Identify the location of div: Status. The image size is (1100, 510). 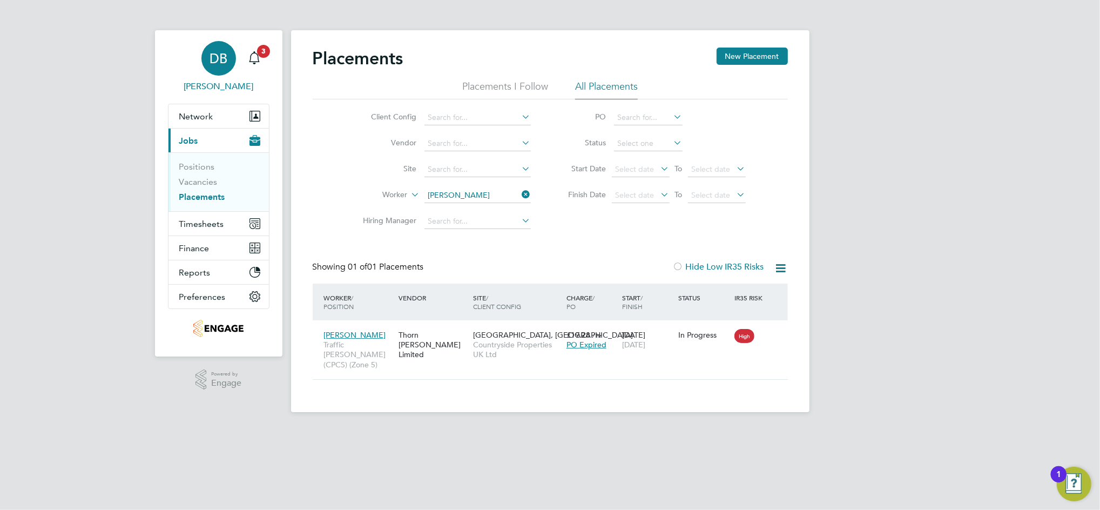
(704, 298).